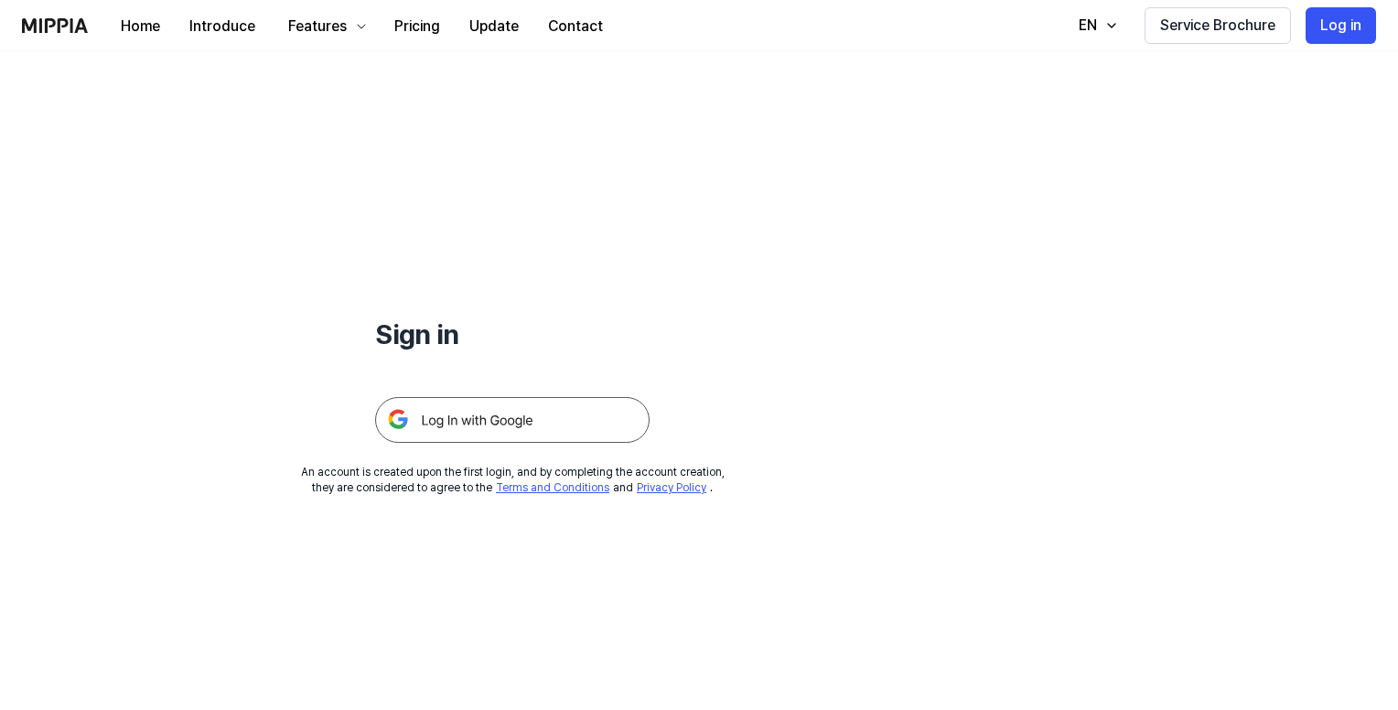 Image resolution: width=1398 pixels, height=710 pixels. I want to click on div: EN, so click(1087, 26).